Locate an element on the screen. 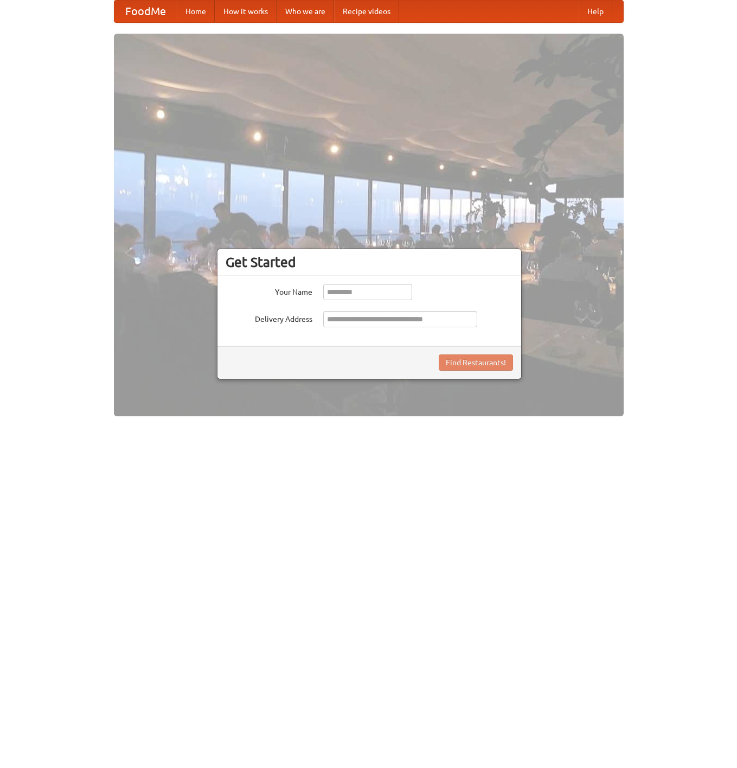 The image size is (737, 768). label: Delivery Address is located at coordinates (269, 317).